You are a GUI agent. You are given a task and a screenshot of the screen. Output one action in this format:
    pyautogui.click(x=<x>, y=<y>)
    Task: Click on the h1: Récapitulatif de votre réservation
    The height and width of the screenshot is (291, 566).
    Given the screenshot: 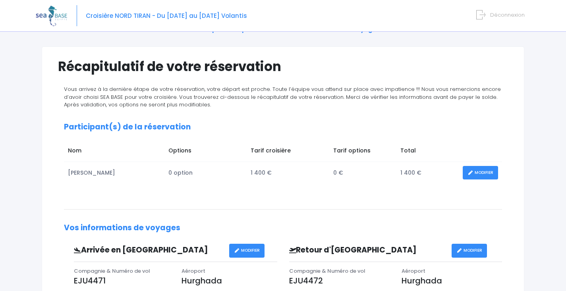 What is the action you would take?
    pyautogui.click(x=283, y=66)
    